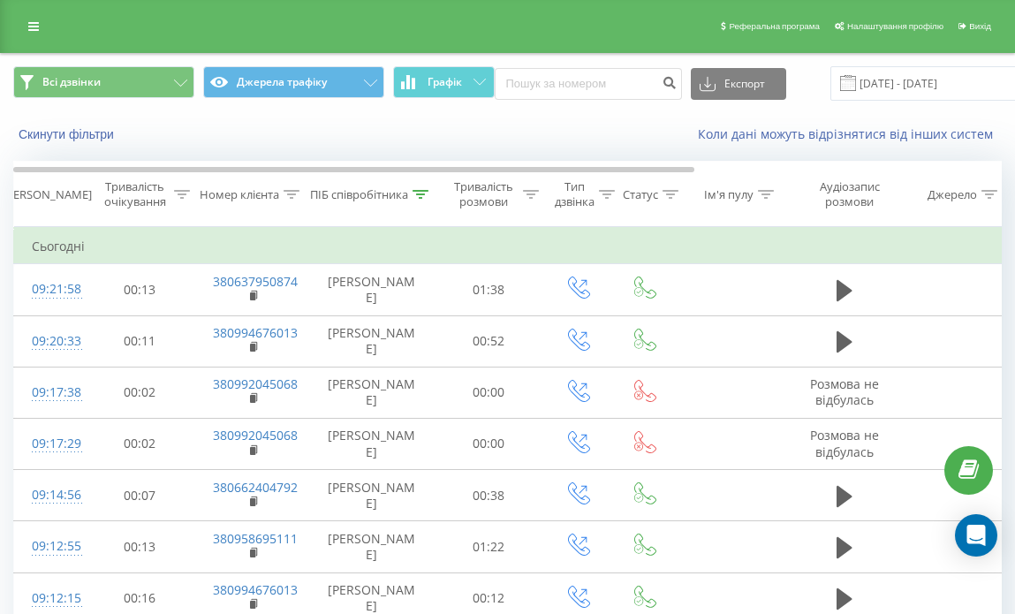  I want to click on div: Ім'я пулу, so click(729, 194).